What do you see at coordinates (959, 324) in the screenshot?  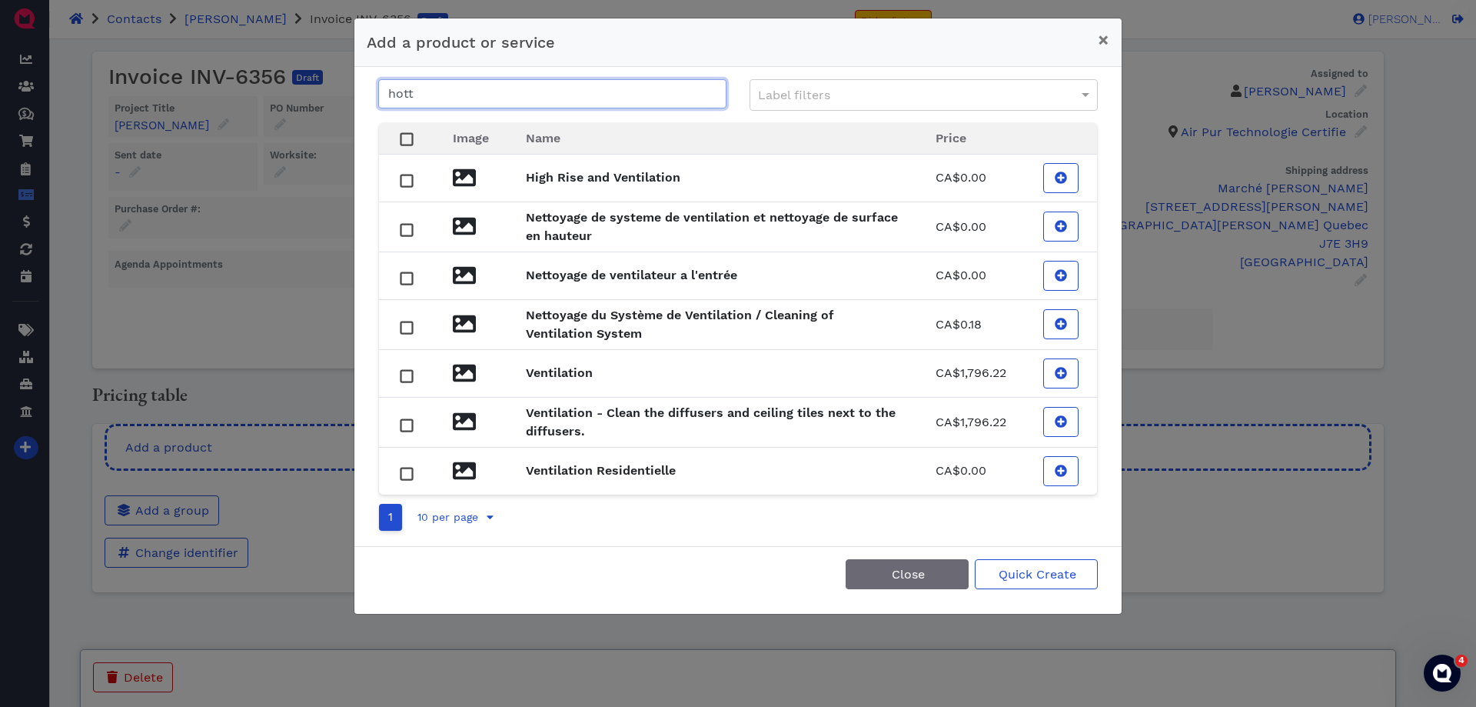 I see `span: CA$0.18` at bounding box center [959, 324].